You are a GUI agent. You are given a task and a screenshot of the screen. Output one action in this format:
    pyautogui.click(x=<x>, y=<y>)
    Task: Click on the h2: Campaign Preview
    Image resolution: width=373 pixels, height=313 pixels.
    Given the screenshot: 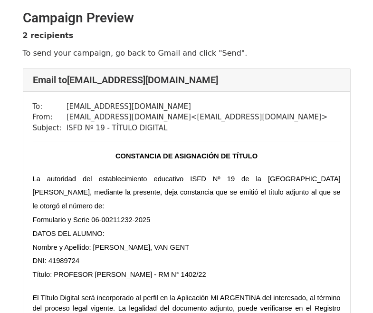 What is the action you would take?
    pyautogui.click(x=187, y=18)
    